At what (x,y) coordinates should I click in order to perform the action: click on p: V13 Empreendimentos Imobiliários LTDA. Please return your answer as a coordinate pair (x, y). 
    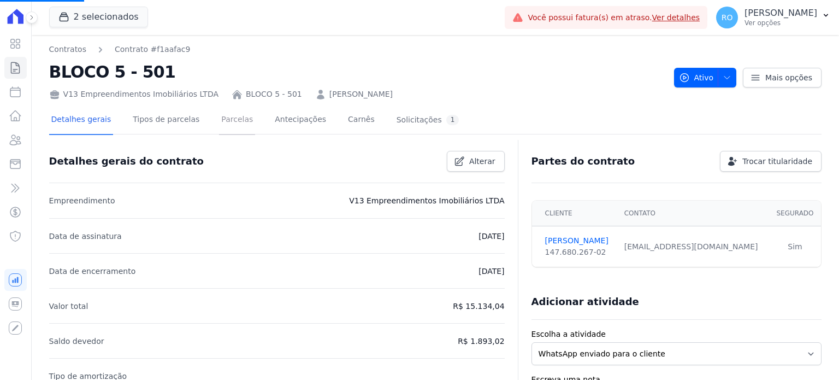
    Looking at the image, I should click on (427, 200).